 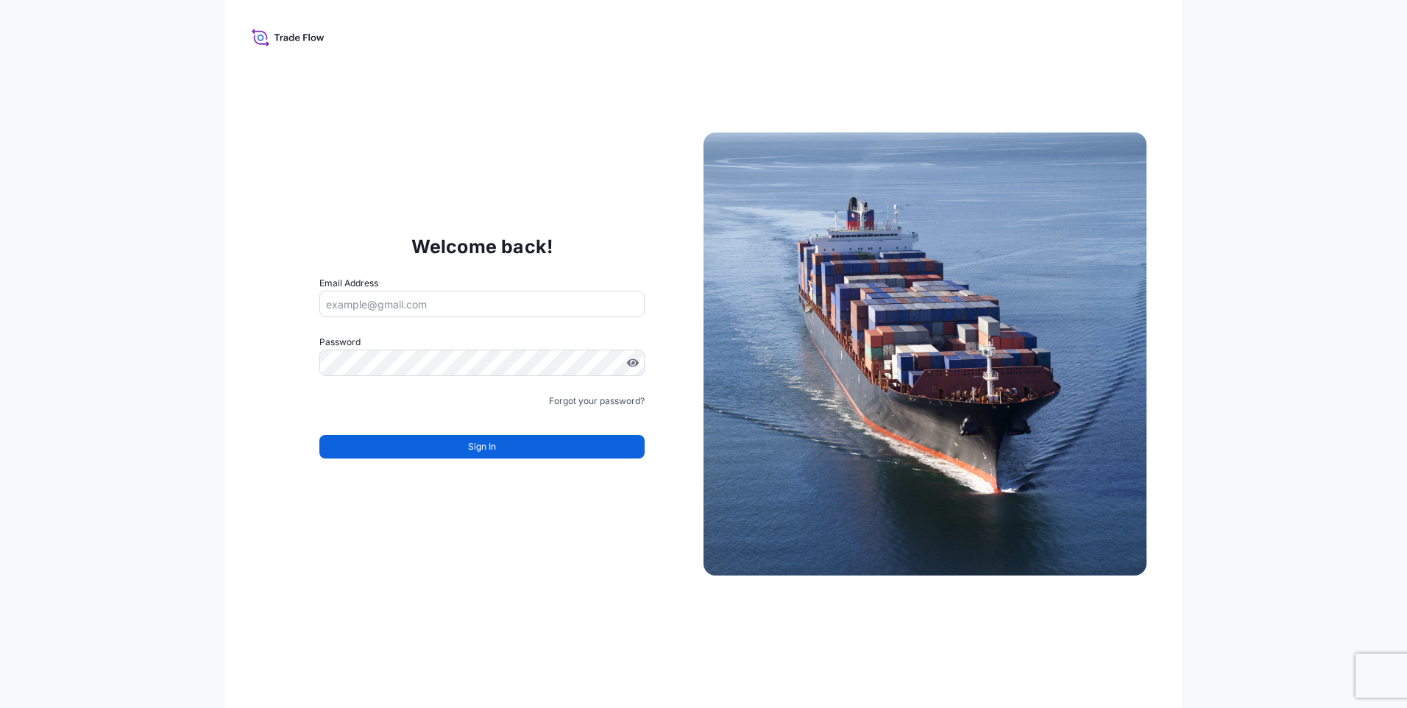 I want to click on button: Show password, so click(x=633, y=363).